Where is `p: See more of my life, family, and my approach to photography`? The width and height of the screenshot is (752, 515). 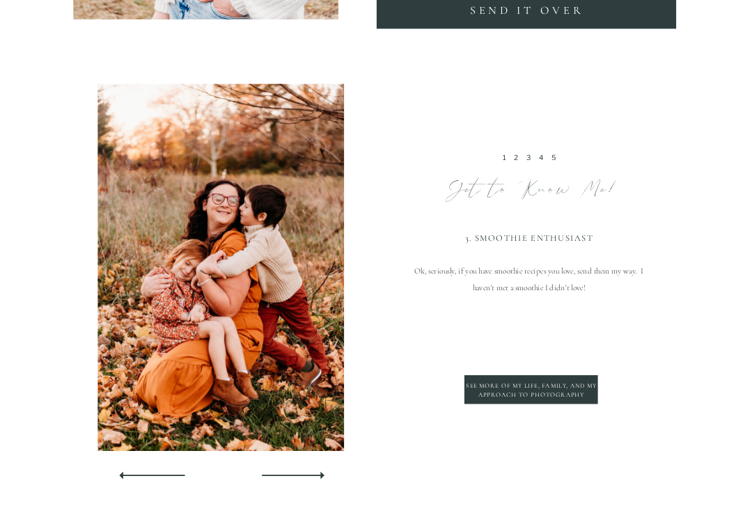
p: See more of my life, family, and my approach to photography is located at coordinates (531, 390).